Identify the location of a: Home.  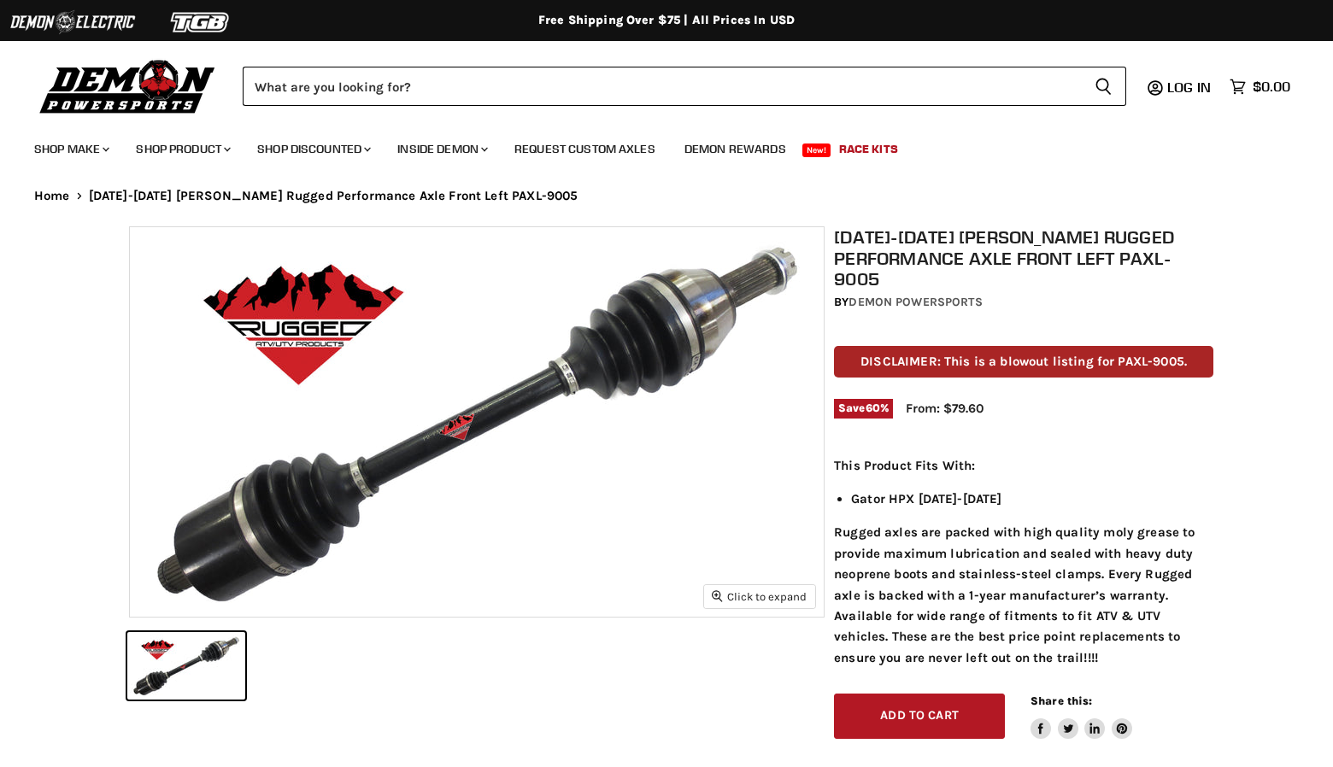
(52, 196).